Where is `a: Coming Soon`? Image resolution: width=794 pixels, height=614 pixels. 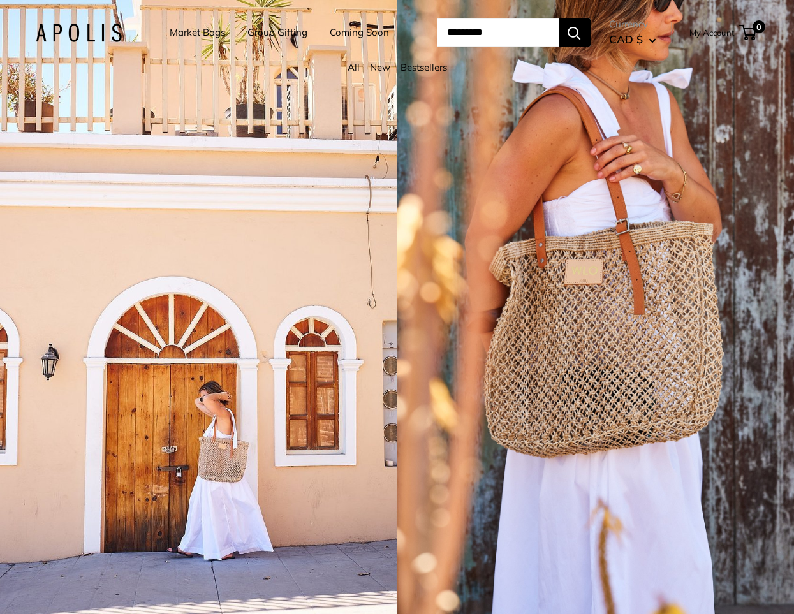 a: Coming Soon is located at coordinates (359, 33).